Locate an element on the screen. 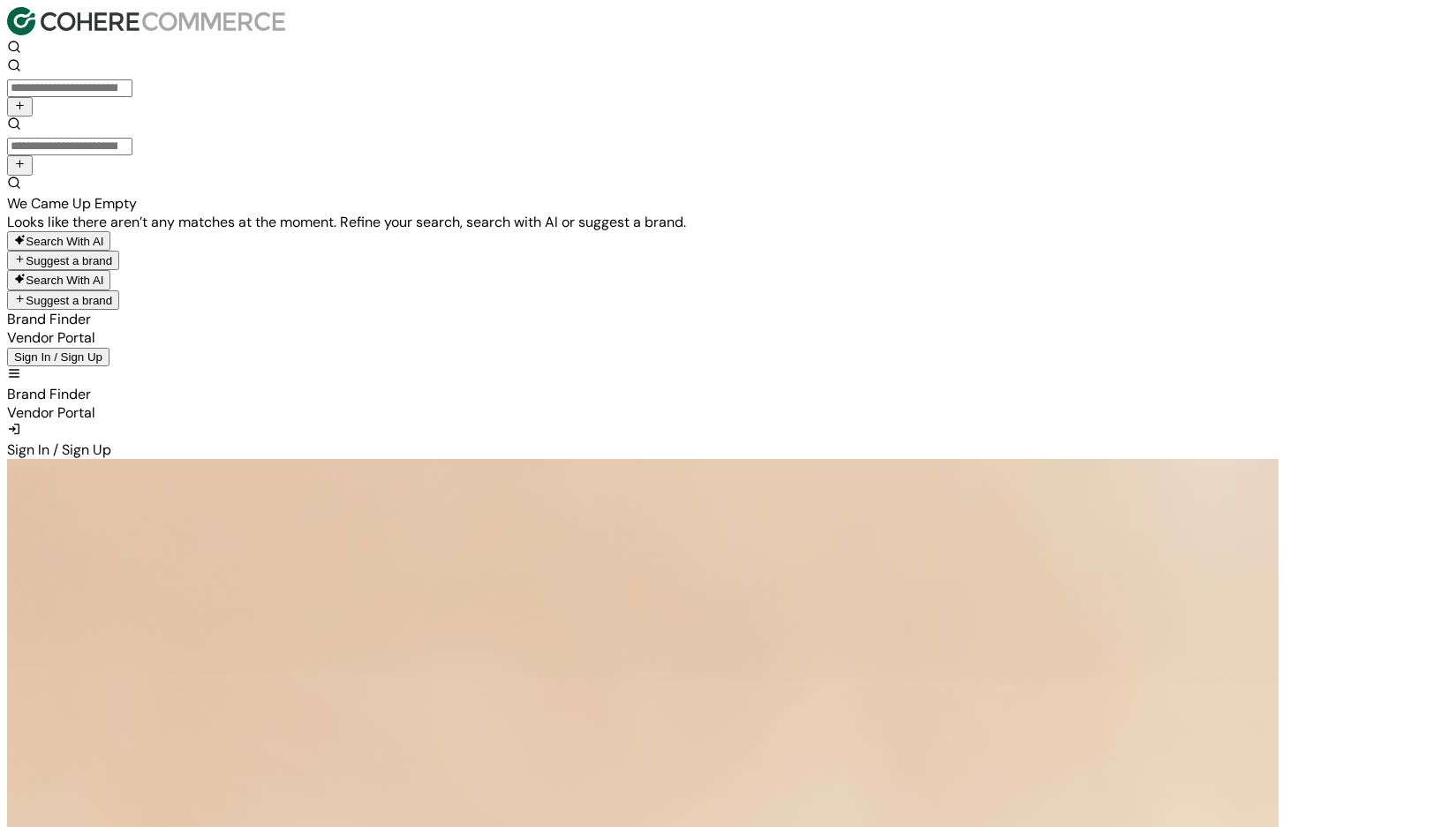 This screenshot has height=827, width=1456. div: Sign In / Sign Up is located at coordinates (728, 449).